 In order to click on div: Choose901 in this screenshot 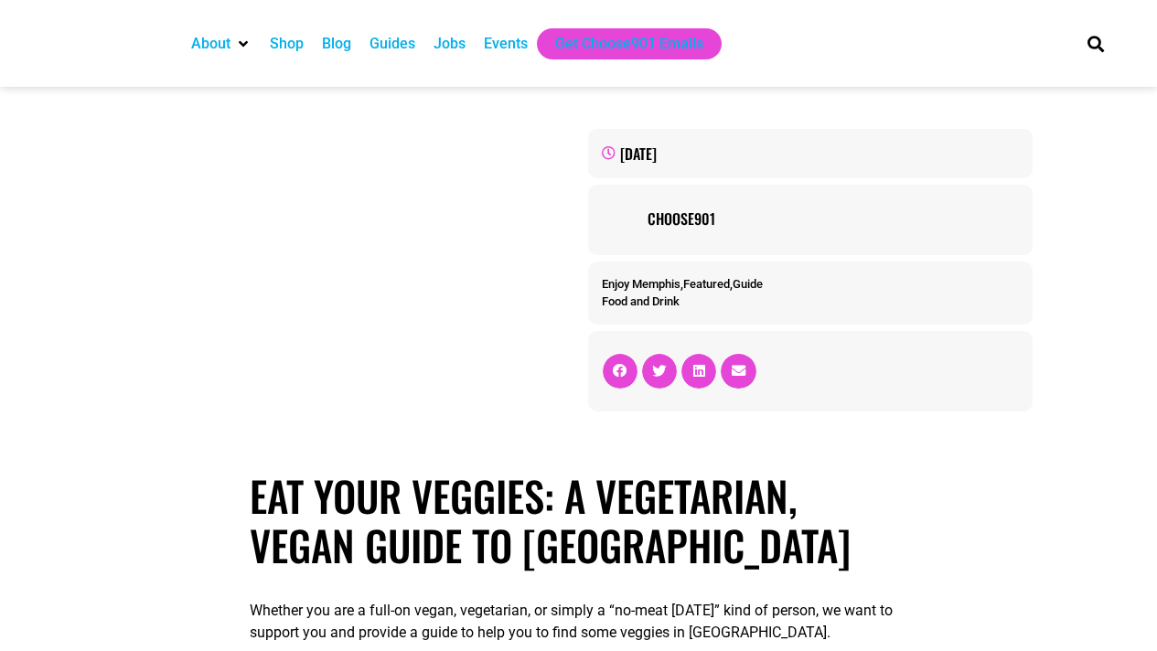, I will do `click(833, 219)`.